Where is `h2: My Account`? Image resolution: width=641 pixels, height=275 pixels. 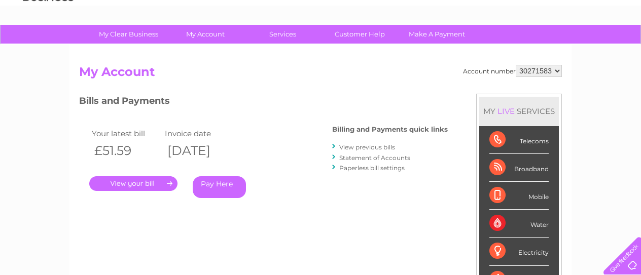
h2: My Account is located at coordinates (320, 75).